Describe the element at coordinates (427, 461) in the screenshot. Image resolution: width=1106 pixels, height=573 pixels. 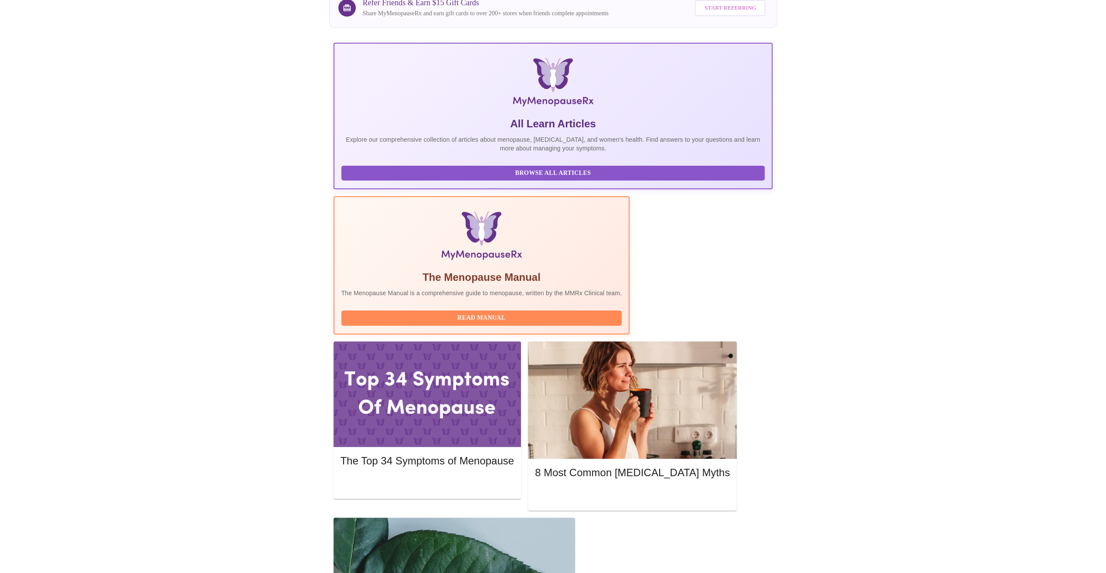
I see `h5: The Top 34 Symptoms of Menopause` at that location.